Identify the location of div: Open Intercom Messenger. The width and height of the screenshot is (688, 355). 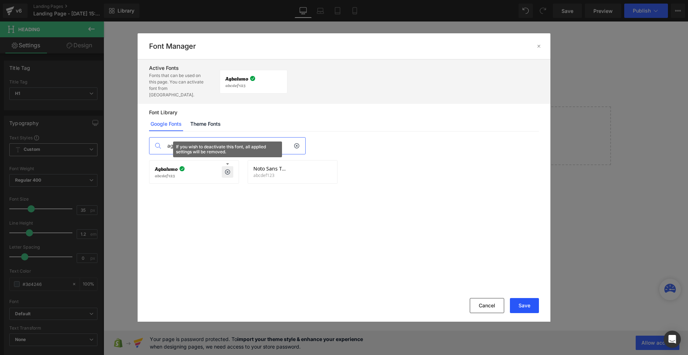
(672, 339).